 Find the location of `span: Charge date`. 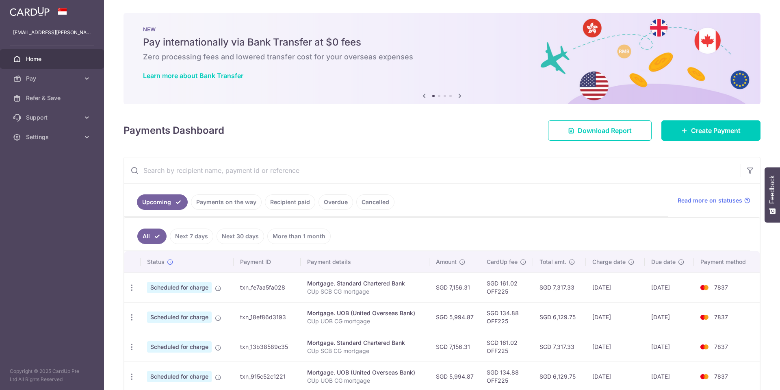

span: Charge date is located at coordinates (609, 262).